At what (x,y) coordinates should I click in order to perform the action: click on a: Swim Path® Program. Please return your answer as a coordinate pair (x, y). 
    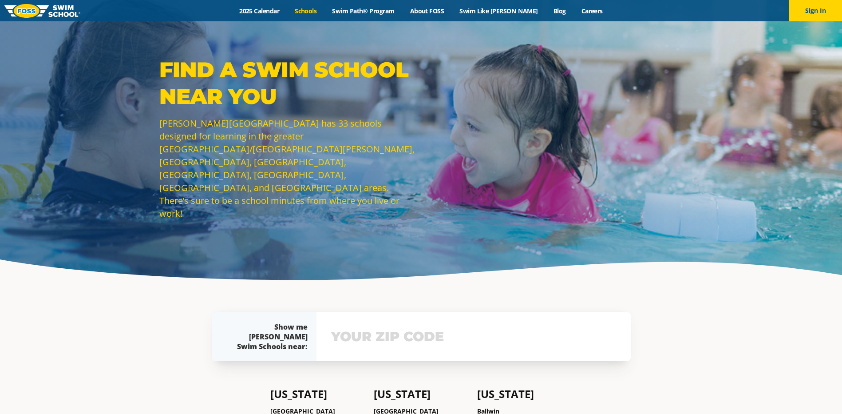
    Looking at the image, I should click on (363, 11).